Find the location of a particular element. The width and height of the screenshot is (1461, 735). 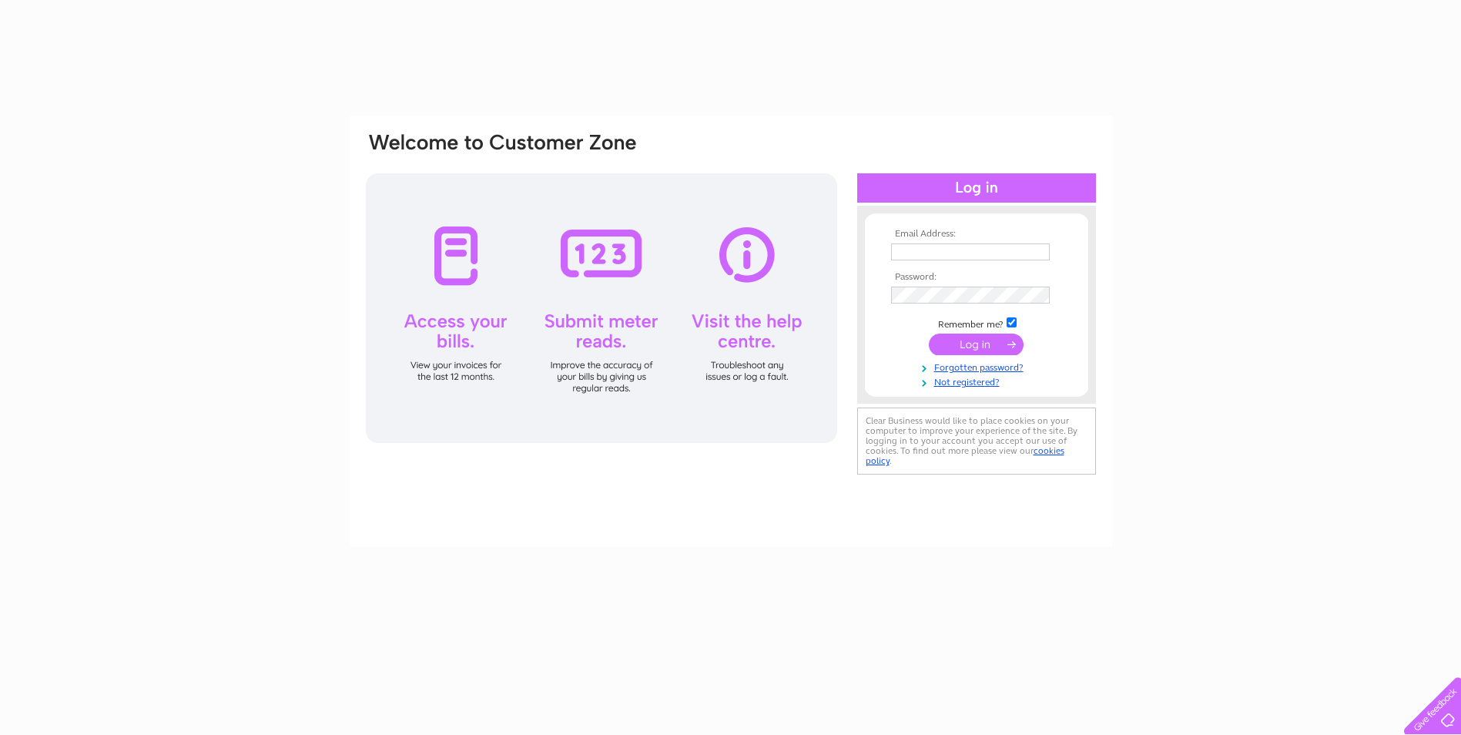

div: Clear Business would like to place cookies on your computer to improve your experience of the sit... is located at coordinates (977, 441).